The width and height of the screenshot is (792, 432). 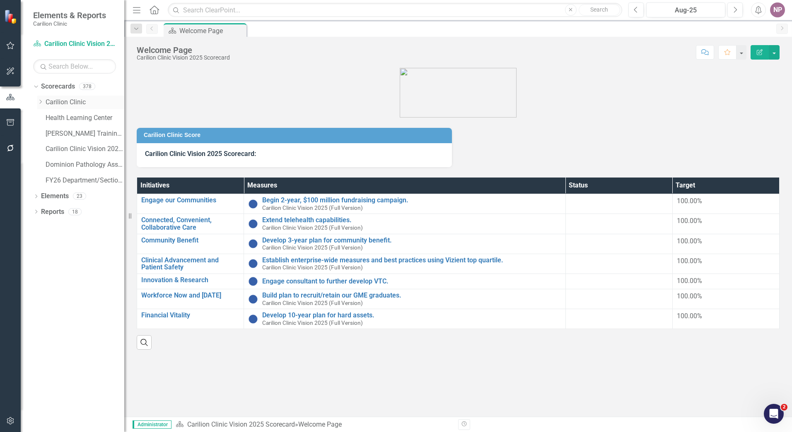 I want to click on a: Build plan to recruit/retain our GME graduates., so click(x=412, y=296).